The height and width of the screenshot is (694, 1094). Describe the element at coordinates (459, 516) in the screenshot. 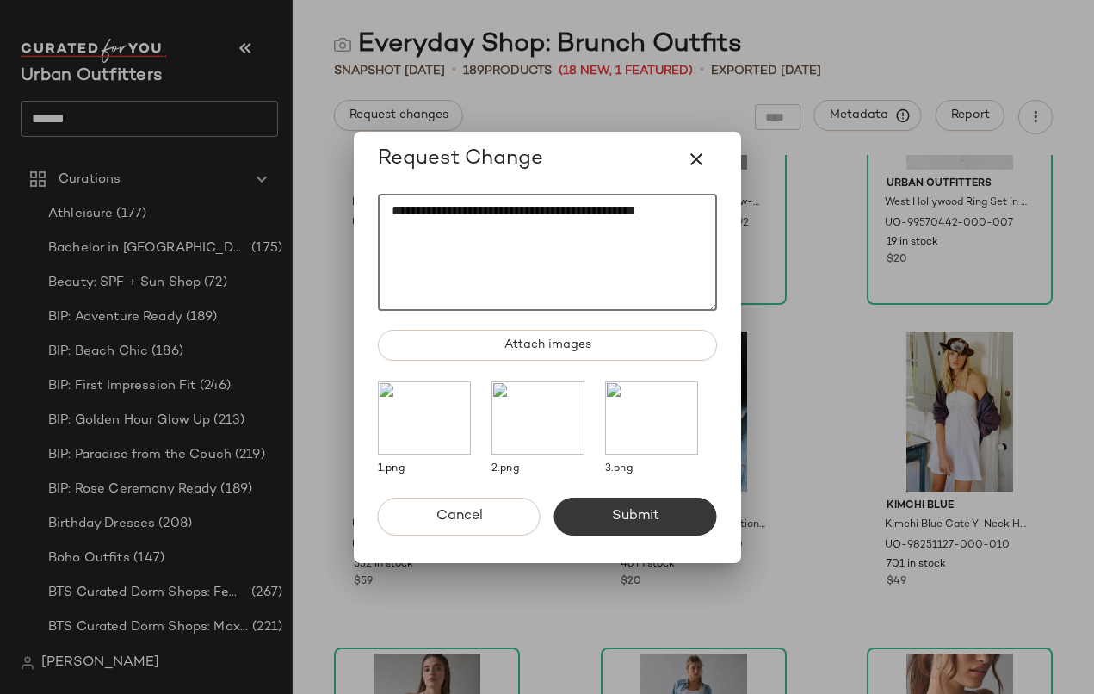

I see `button: Cancel` at that location.